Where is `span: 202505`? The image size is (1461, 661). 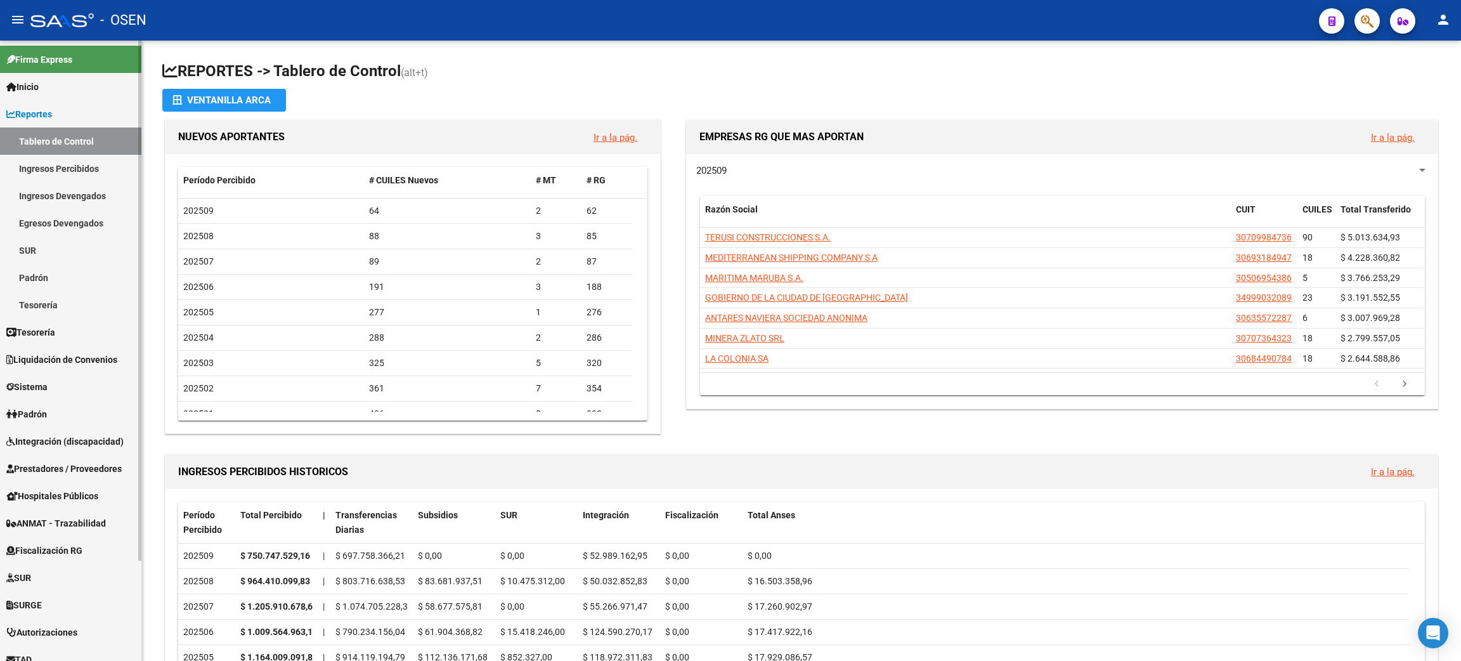
span: 202505 is located at coordinates (198, 312).